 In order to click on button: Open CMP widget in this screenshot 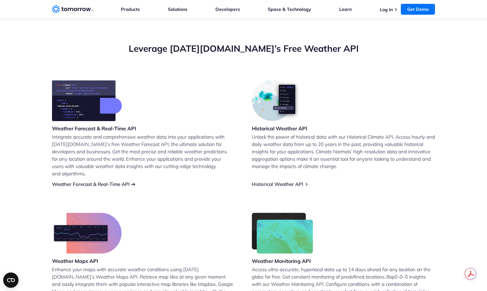, I will do `click(11, 280)`.